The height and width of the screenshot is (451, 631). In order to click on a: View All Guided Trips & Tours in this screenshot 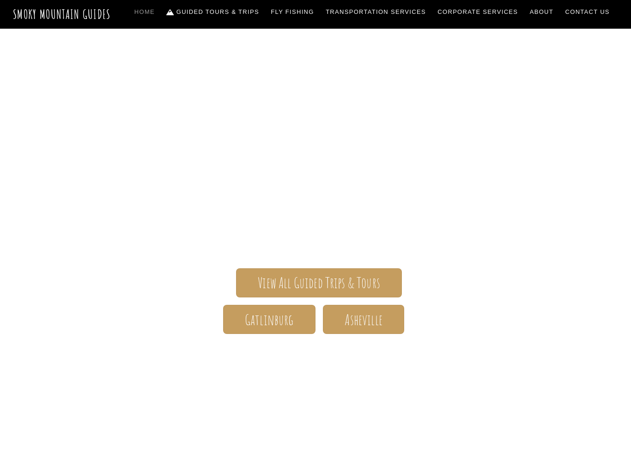, I will do `click(319, 282)`.